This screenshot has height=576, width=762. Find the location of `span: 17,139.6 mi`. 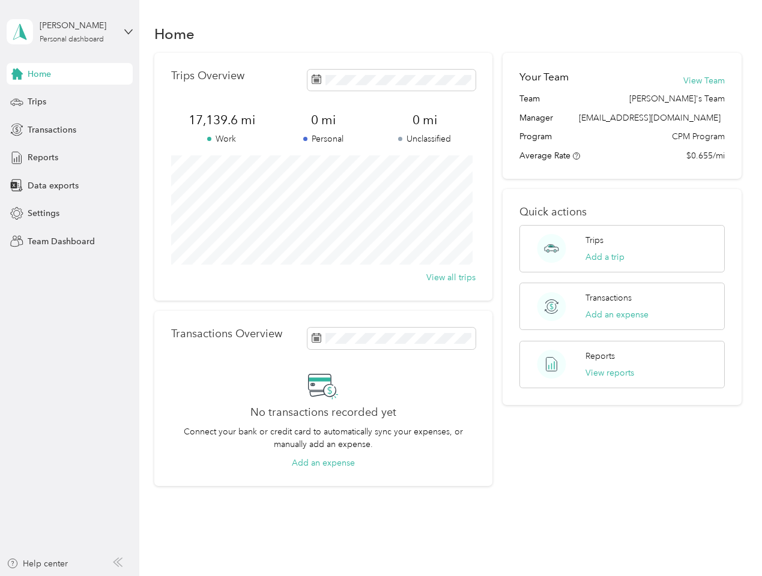

span: 17,139.6 mi is located at coordinates (222, 120).